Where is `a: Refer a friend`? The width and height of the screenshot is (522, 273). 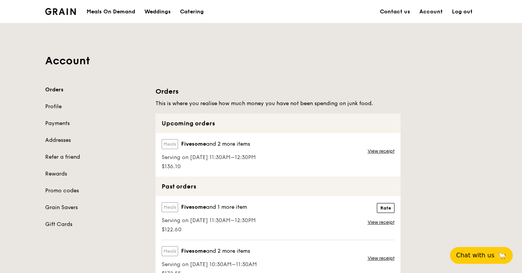 a: Refer a friend is located at coordinates (96, 157).